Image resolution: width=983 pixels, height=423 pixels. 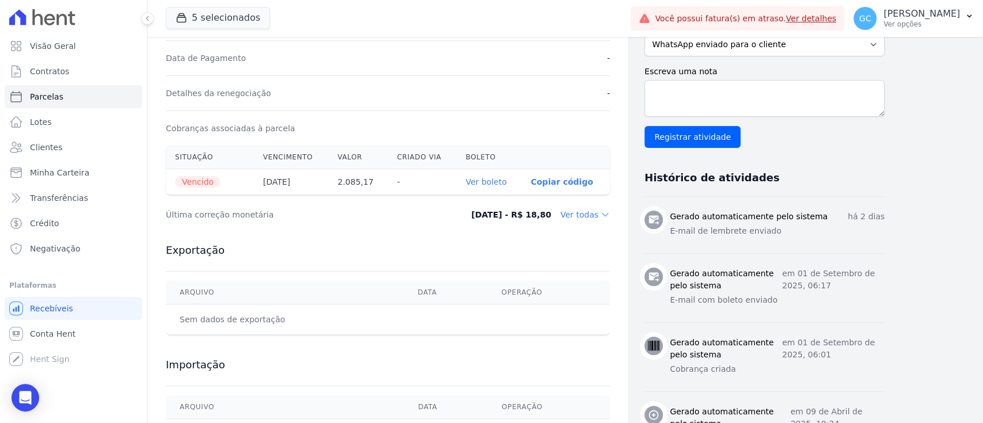 What do you see at coordinates (73, 46) in the screenshot?
I see `a: Visão Geral` at bounding box center [73, 46].